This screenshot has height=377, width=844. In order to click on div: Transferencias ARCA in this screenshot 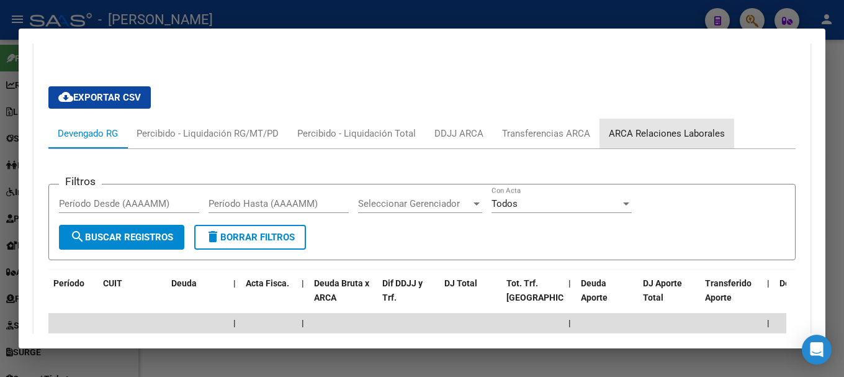, I will do `click(546, 133)`.